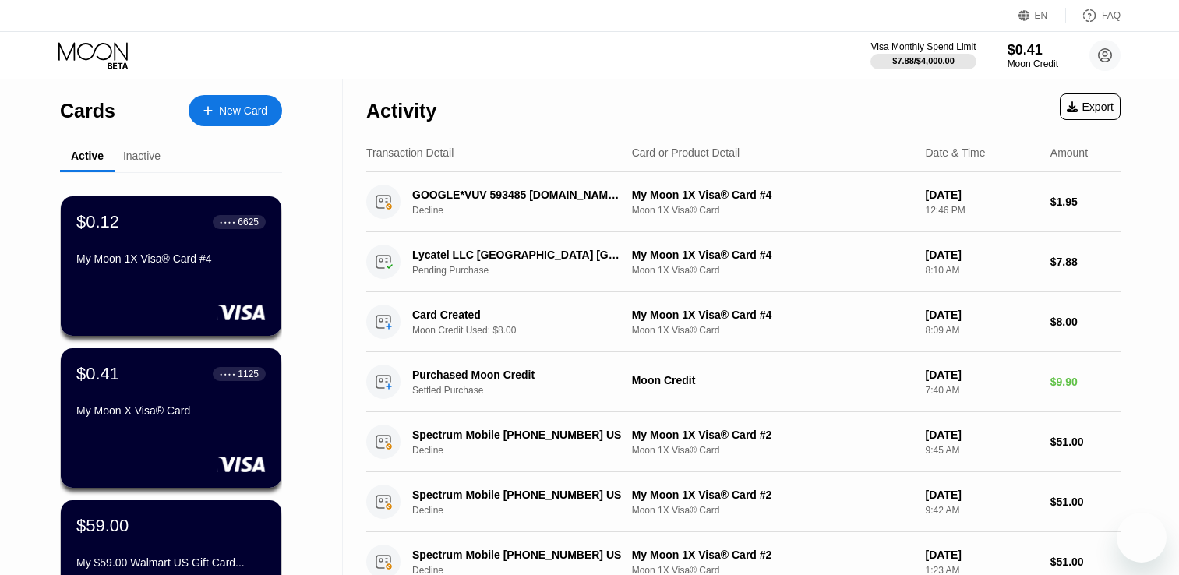 The image size is (1179, 575). Describe the element at coordinates (87, 111) in the screenshot. I see `div: Cards` at that location.